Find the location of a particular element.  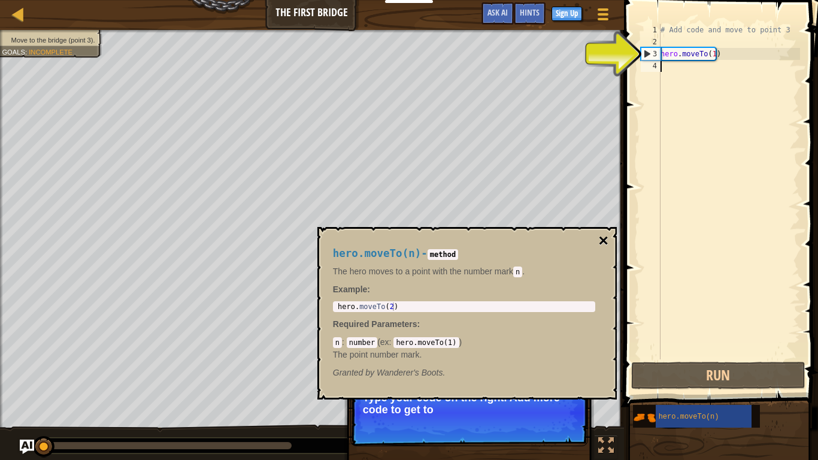

img: portrait.png is located at coordinates (645, 418).